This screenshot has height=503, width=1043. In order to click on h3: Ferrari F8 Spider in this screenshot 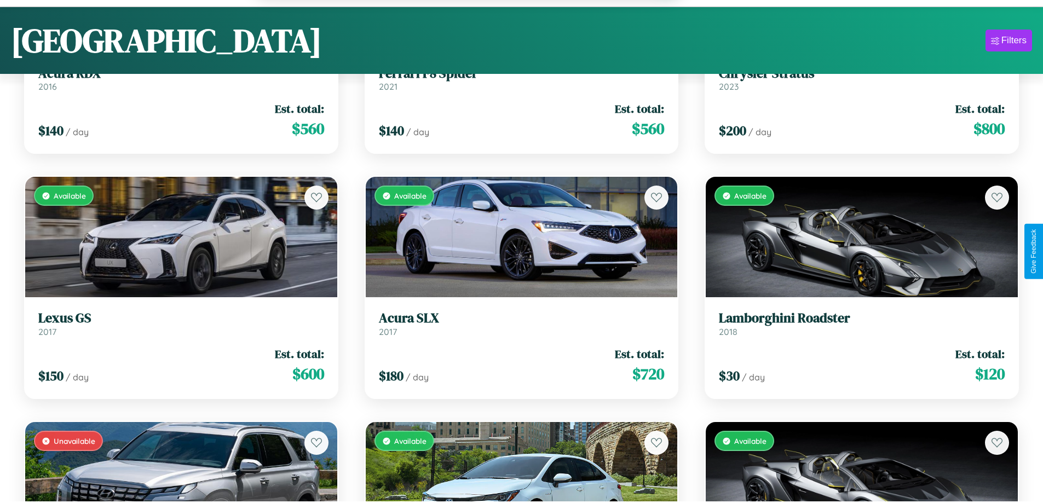, I will do `click(522, 73)`.